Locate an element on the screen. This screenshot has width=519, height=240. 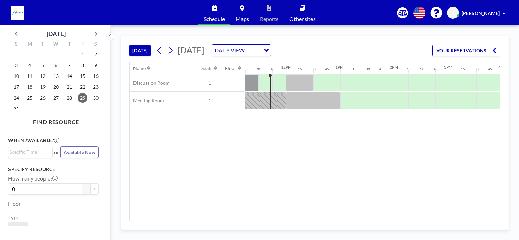
img: organization-logo is located at coordinates (18, 13).